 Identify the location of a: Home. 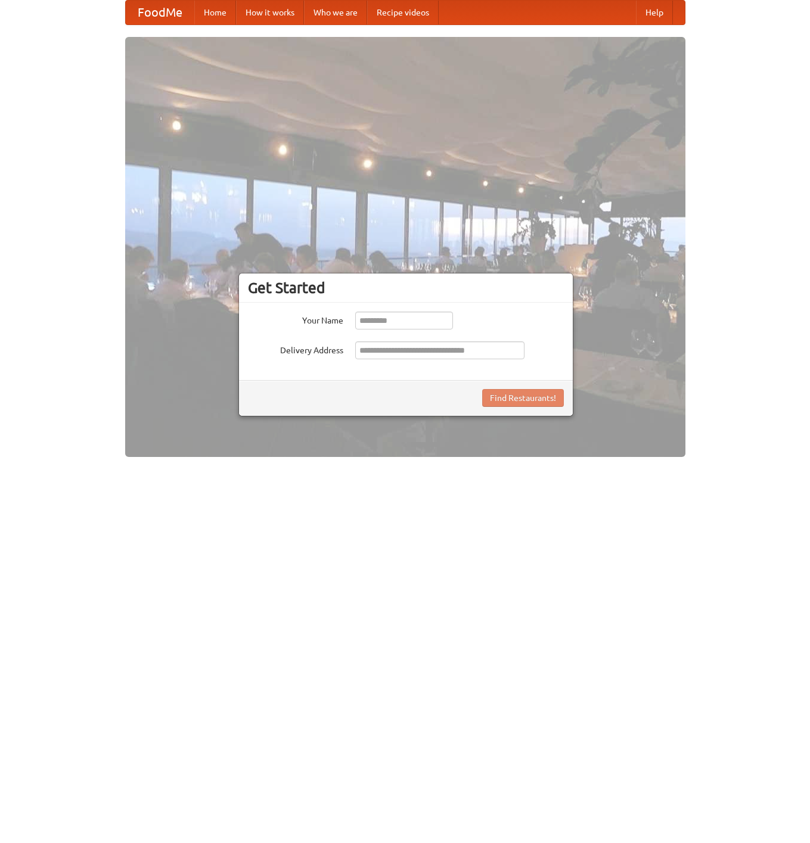
(215, 13).